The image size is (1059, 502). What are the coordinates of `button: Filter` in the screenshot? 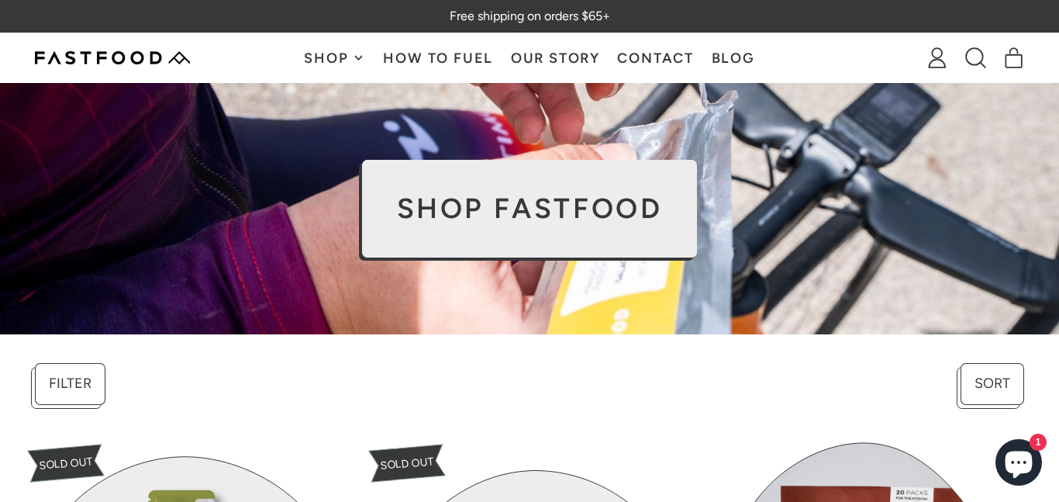 It's located at (70, 384).